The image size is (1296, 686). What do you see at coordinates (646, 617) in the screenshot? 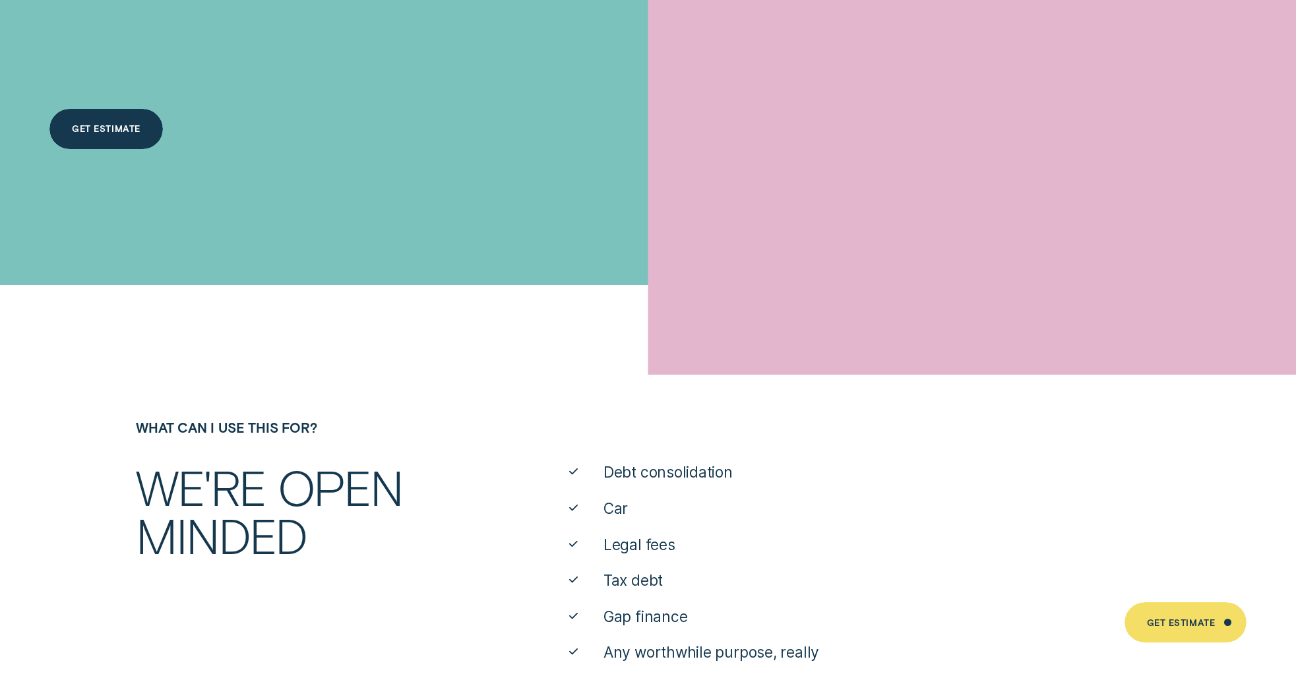
I see `span: Gap finance` at bounding box center [646, 617].